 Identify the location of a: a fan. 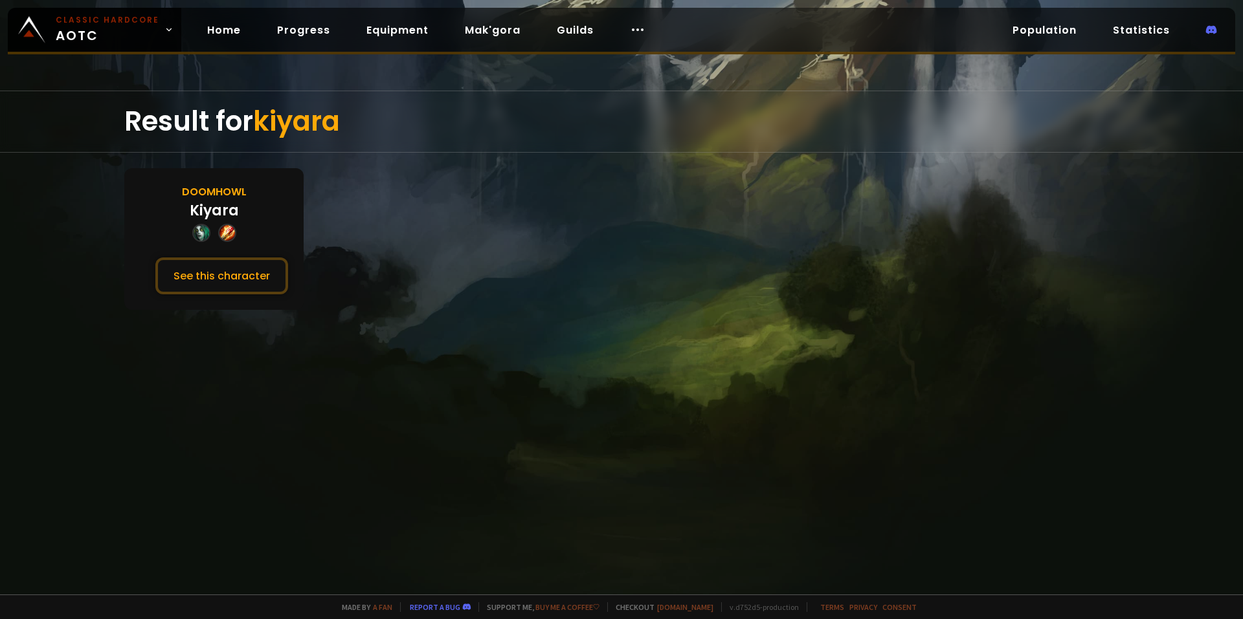
(383, 607).